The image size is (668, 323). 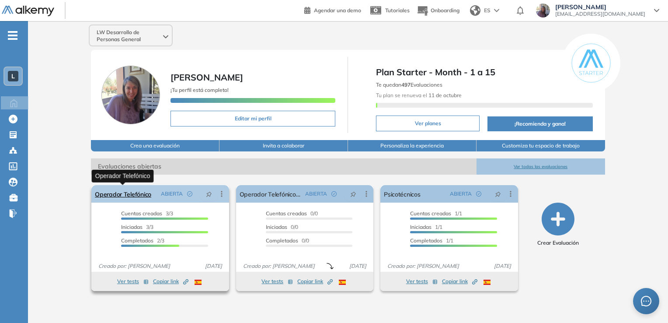 What do you see at coordinates (123, 175) in the screenshot?
I see `div: Operador Telefónico` at bounding box center [123, 175].